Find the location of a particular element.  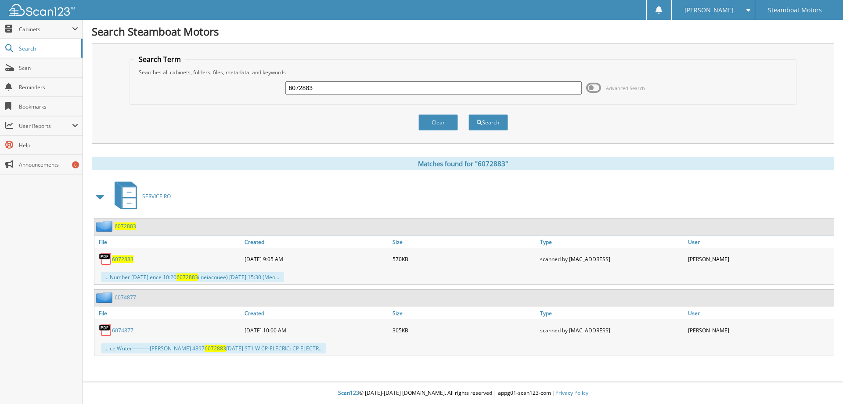

span: Cabinets is located at coordinates (45, 29).